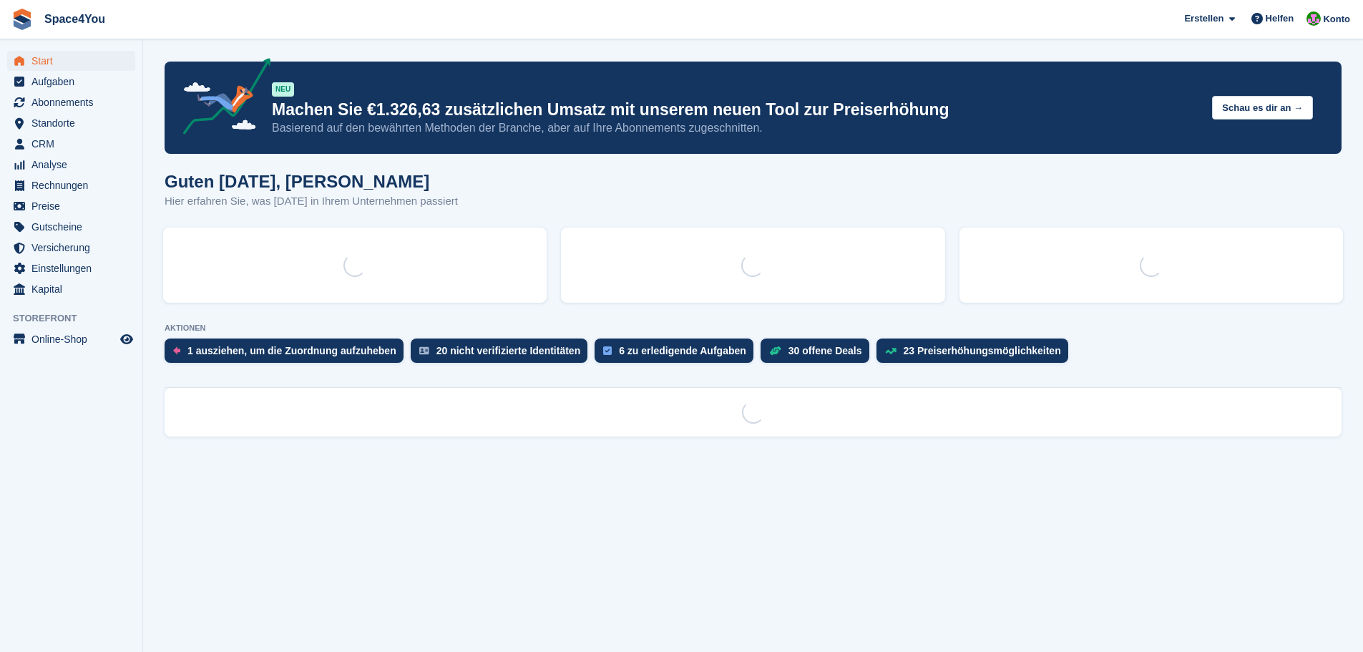 Image resolution: width=1363 pixels, height=652 pixels. I want to click on span: Kapital, so click(74, 289).